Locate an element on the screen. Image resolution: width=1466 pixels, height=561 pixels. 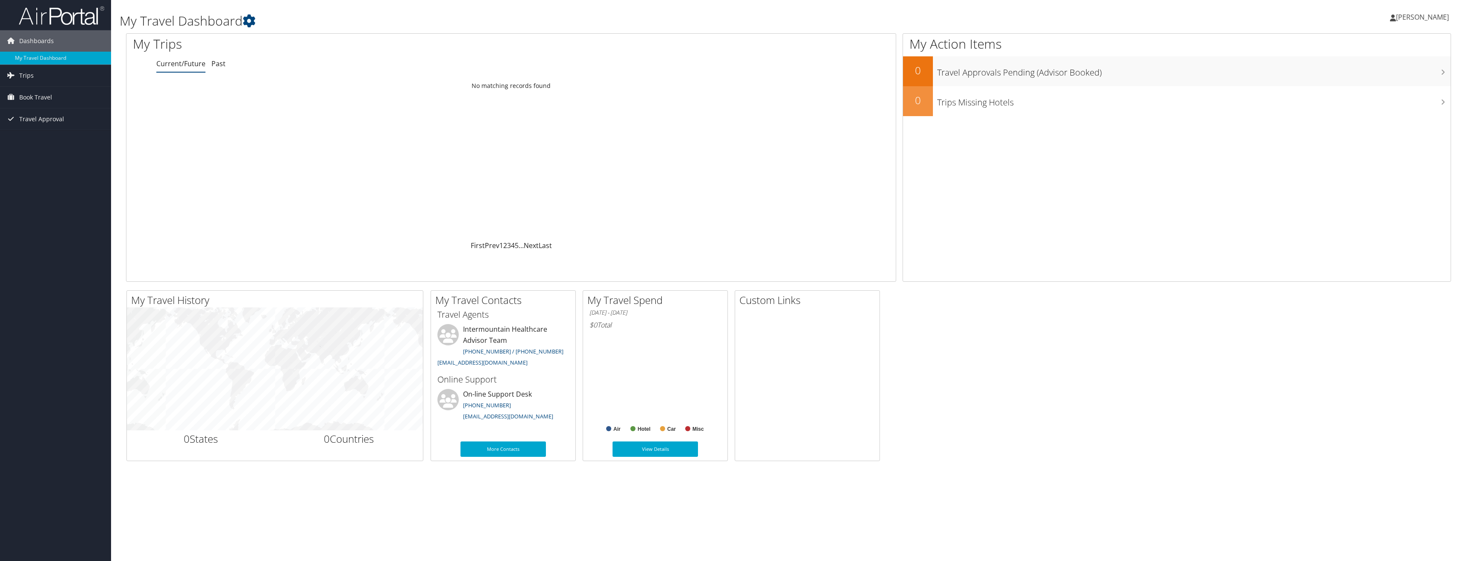
a: 1 is located at coordinates (501, 246).